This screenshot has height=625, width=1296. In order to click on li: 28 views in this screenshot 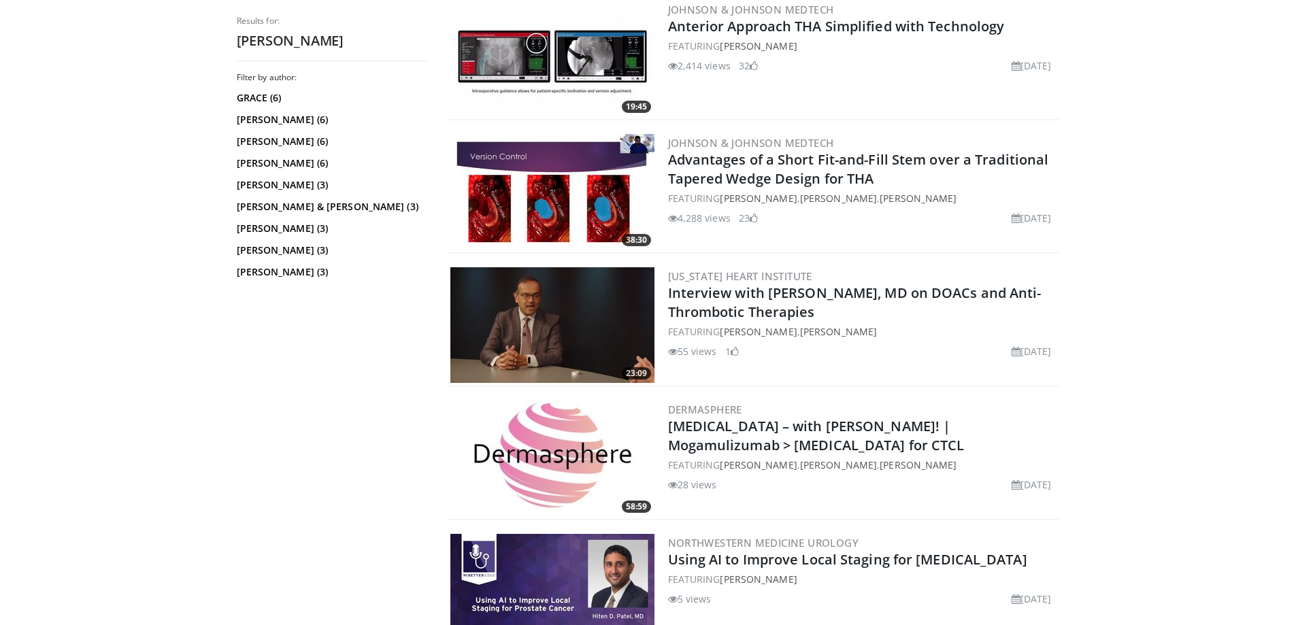, I will do `click(693, 484)`.